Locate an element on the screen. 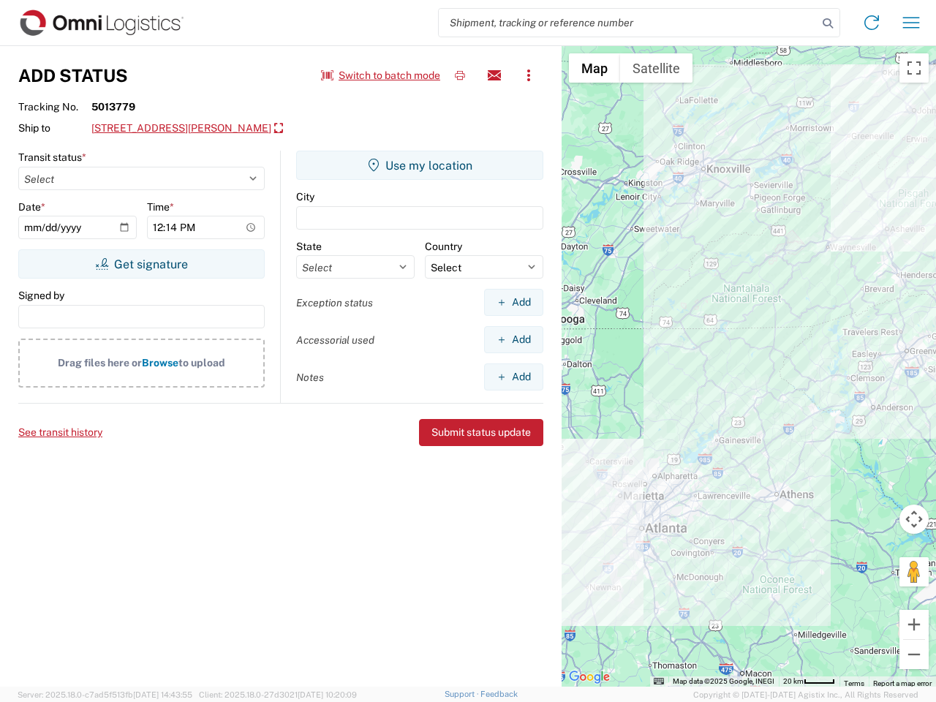  button: Show street map is located at coordinates (594, 68).